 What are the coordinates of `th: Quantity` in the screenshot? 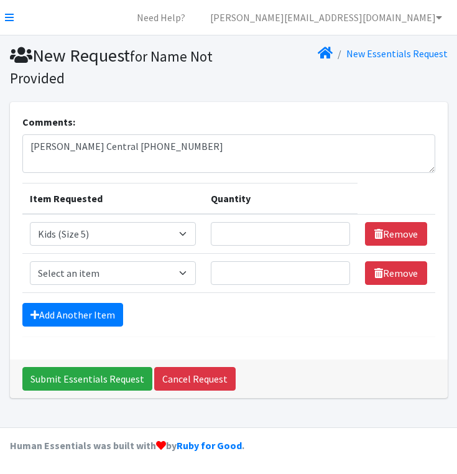 It's located at (281, 199).